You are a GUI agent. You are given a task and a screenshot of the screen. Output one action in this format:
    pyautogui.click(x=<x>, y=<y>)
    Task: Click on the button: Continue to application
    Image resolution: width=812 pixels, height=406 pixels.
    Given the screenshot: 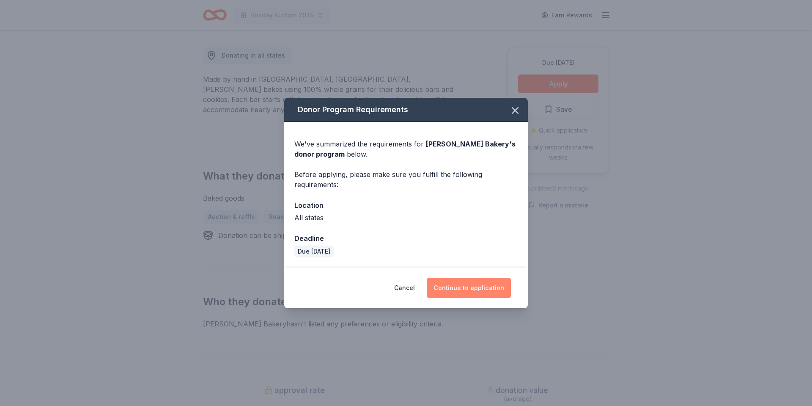 What is the action you would take?
    pyautogui.click(x=469, y=288)
    